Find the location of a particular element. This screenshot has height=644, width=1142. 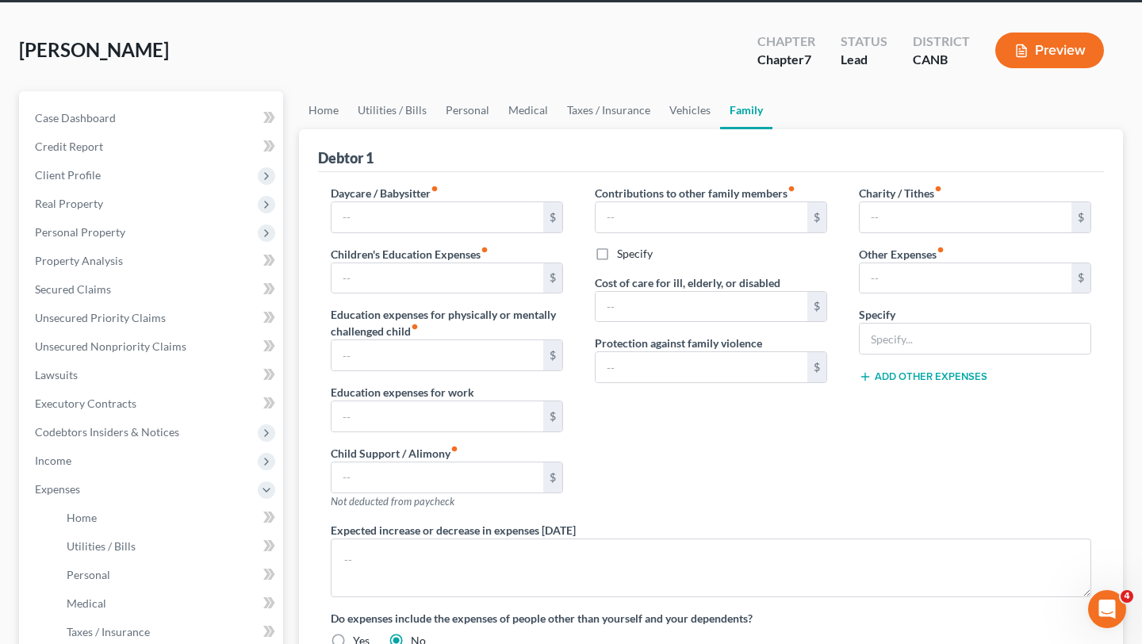

a: Unsecured Priority Claims is located at coordinates (152, 318).